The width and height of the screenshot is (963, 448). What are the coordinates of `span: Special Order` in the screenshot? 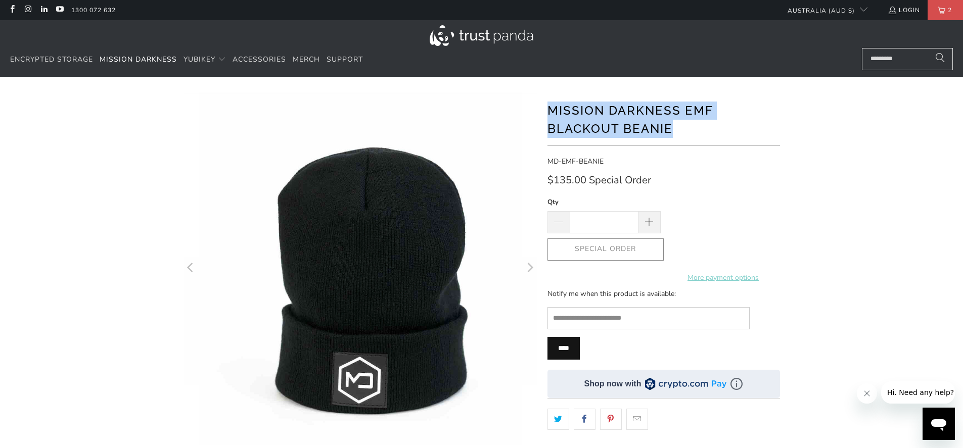 It's located at (620, 180).